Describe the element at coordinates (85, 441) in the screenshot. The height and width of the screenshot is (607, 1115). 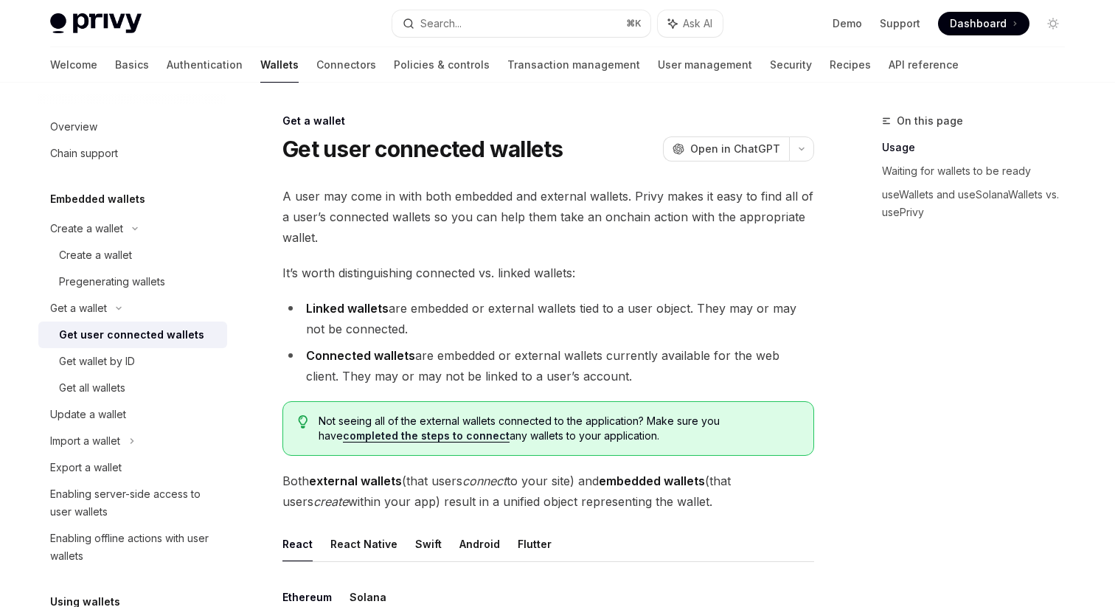
I see `div: Import a wallet` at that location.